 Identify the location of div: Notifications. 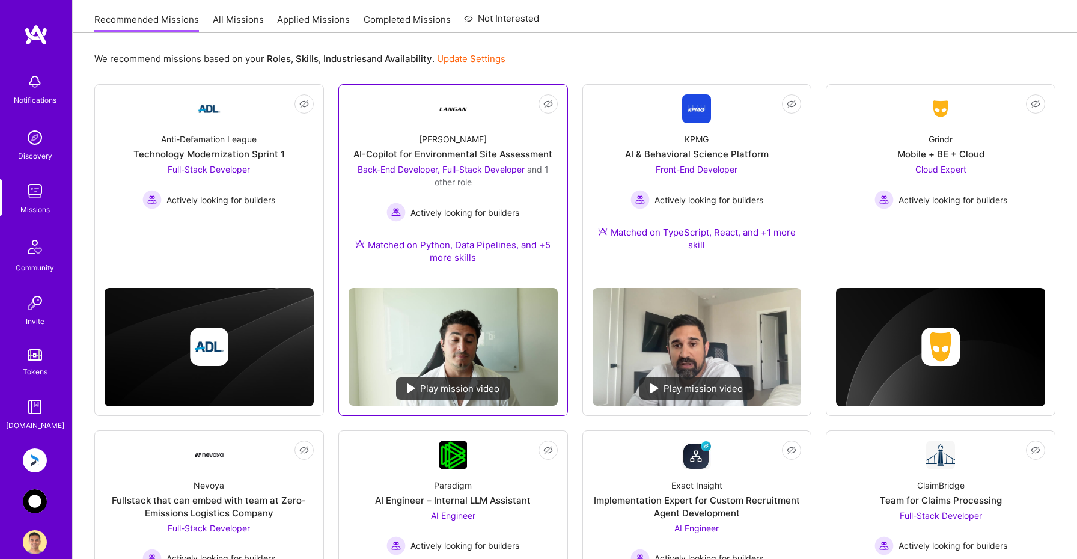
(35, 100).